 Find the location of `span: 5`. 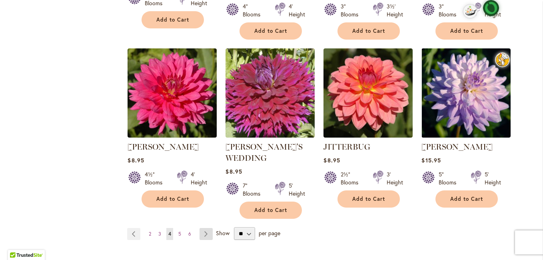

span: 5 is located at coordinates (180, 234).